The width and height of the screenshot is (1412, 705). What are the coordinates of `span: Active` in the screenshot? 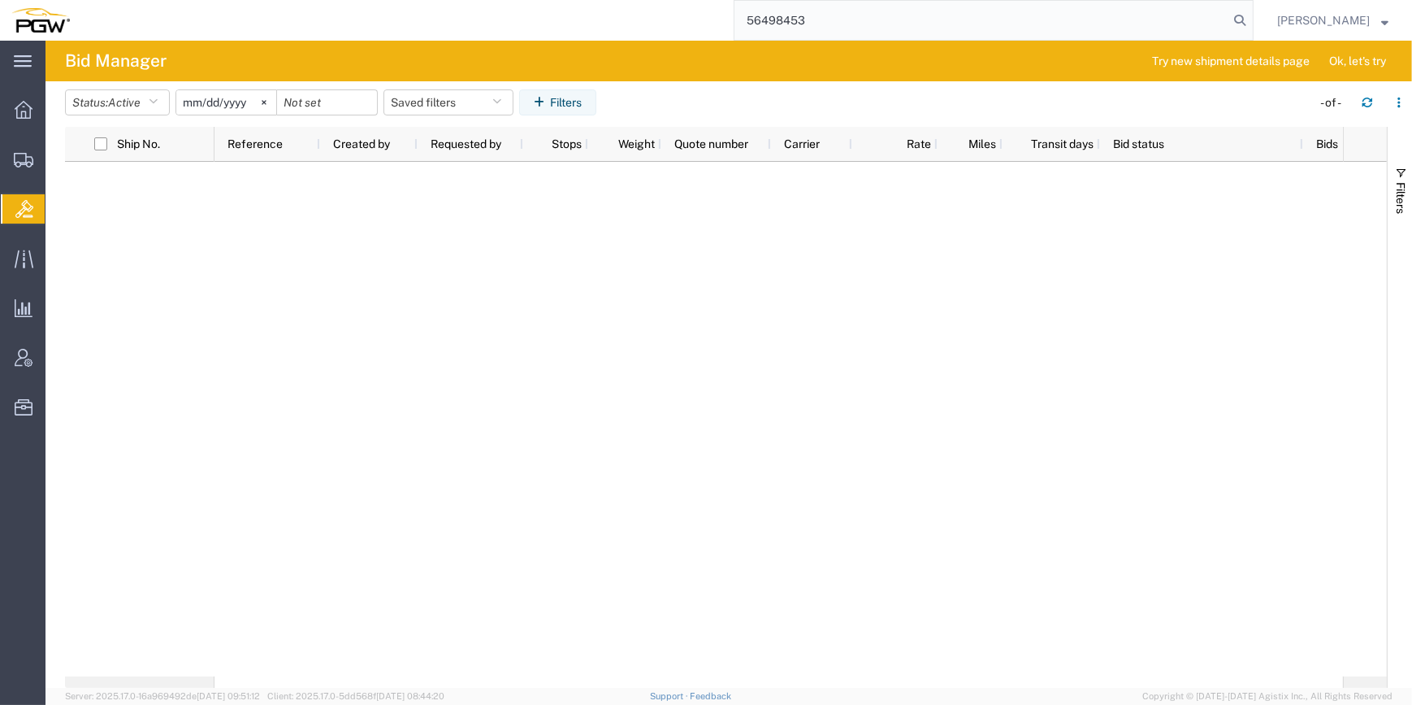 It's located at (124, 102).